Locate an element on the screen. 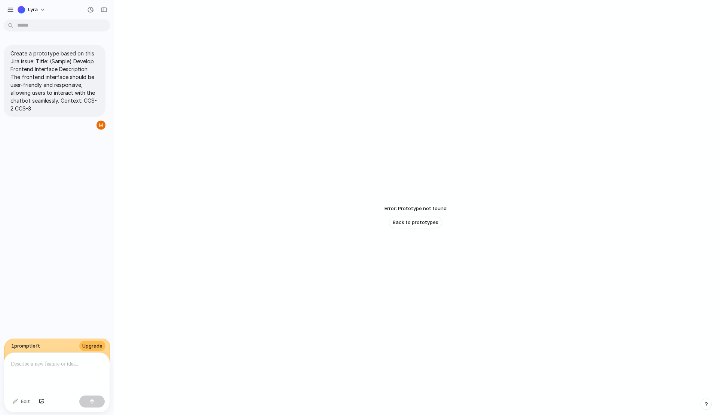  span: Error: Prototype not found is located at coordinates (416, 208).